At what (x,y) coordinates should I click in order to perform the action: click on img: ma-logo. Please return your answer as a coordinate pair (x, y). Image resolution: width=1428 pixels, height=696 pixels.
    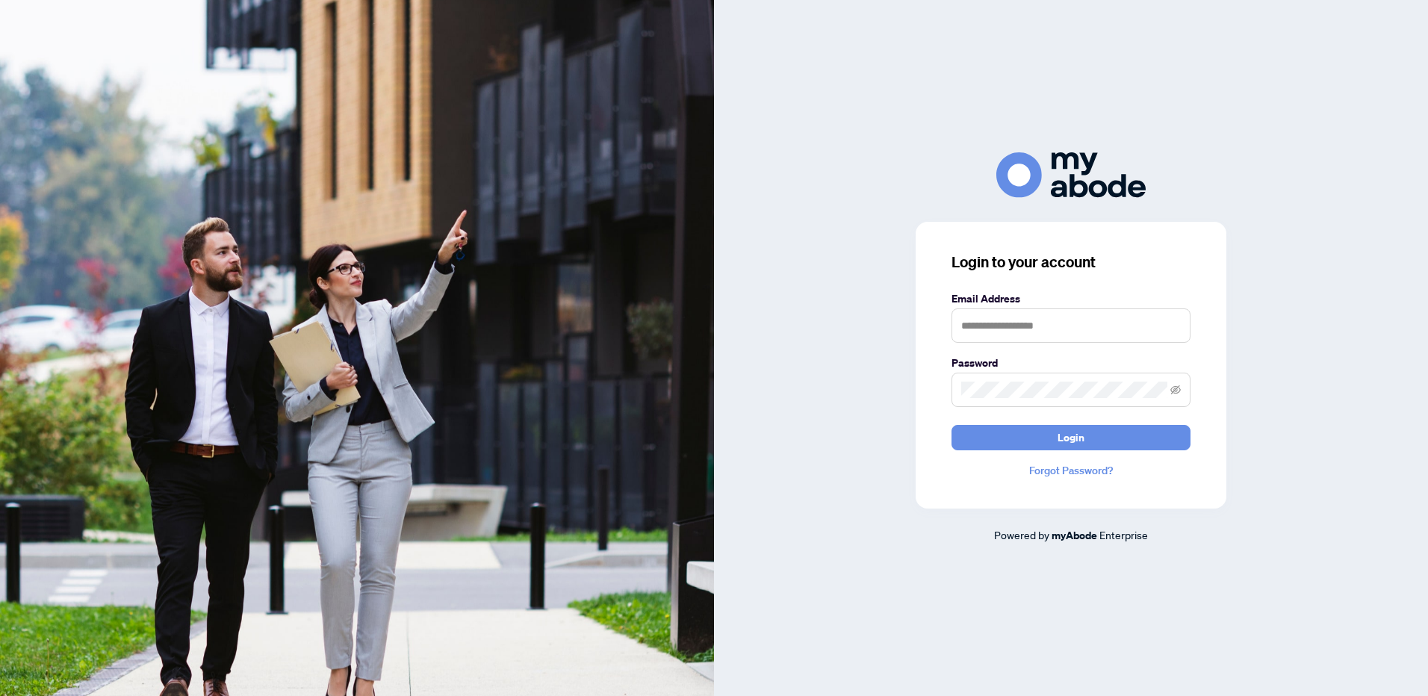
    Looking at the image, I should click on (1071, 175).